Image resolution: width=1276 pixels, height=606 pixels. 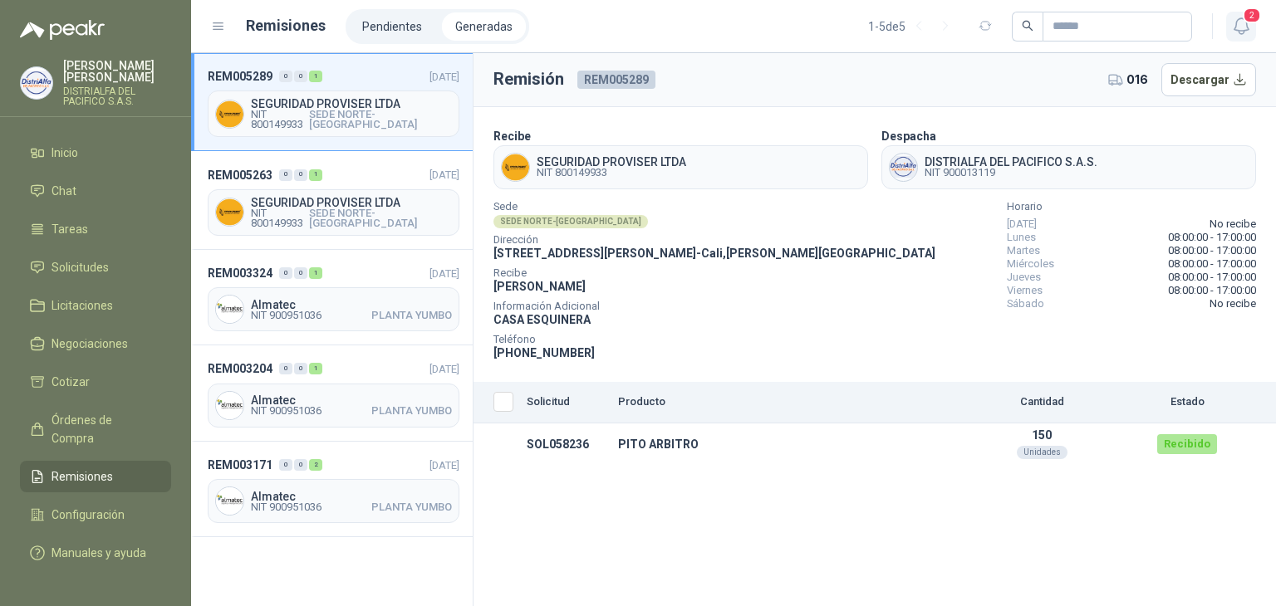 I want to click on span: Remisiones, so click(x=82, y=477).